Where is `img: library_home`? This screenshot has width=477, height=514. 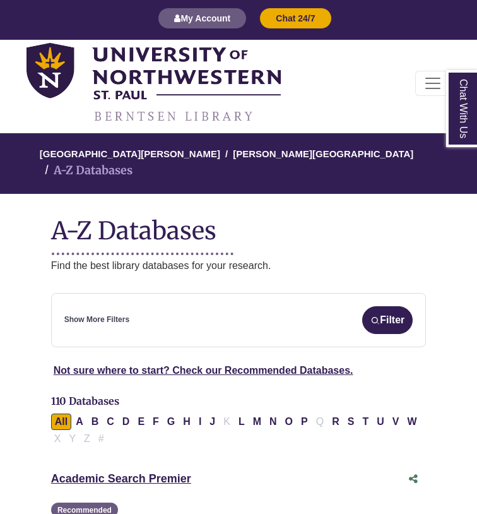
img: library_home is located at coordinates (153, 83).